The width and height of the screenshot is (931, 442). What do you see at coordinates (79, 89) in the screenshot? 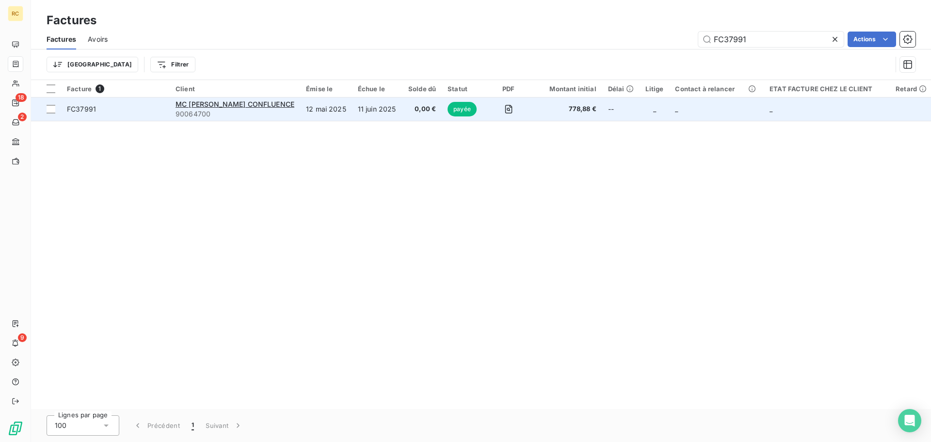
I see `span: Facture` at bounding box center [79, 89].